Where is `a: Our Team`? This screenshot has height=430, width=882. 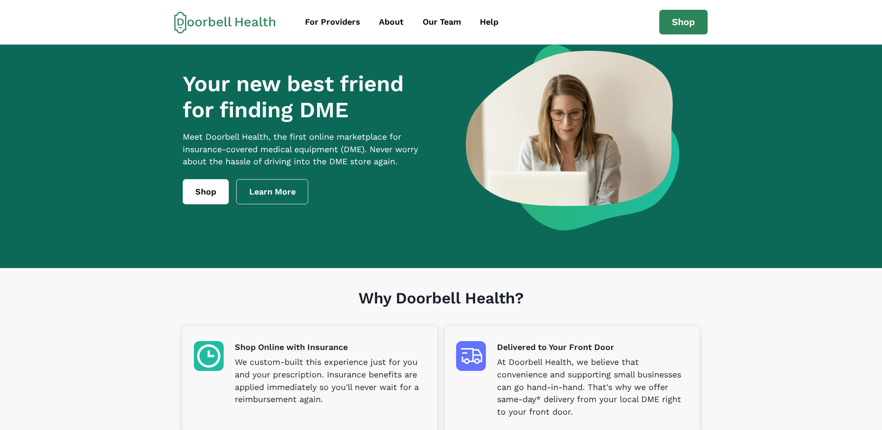
a: Our Team is located at coordinates (442, 22).